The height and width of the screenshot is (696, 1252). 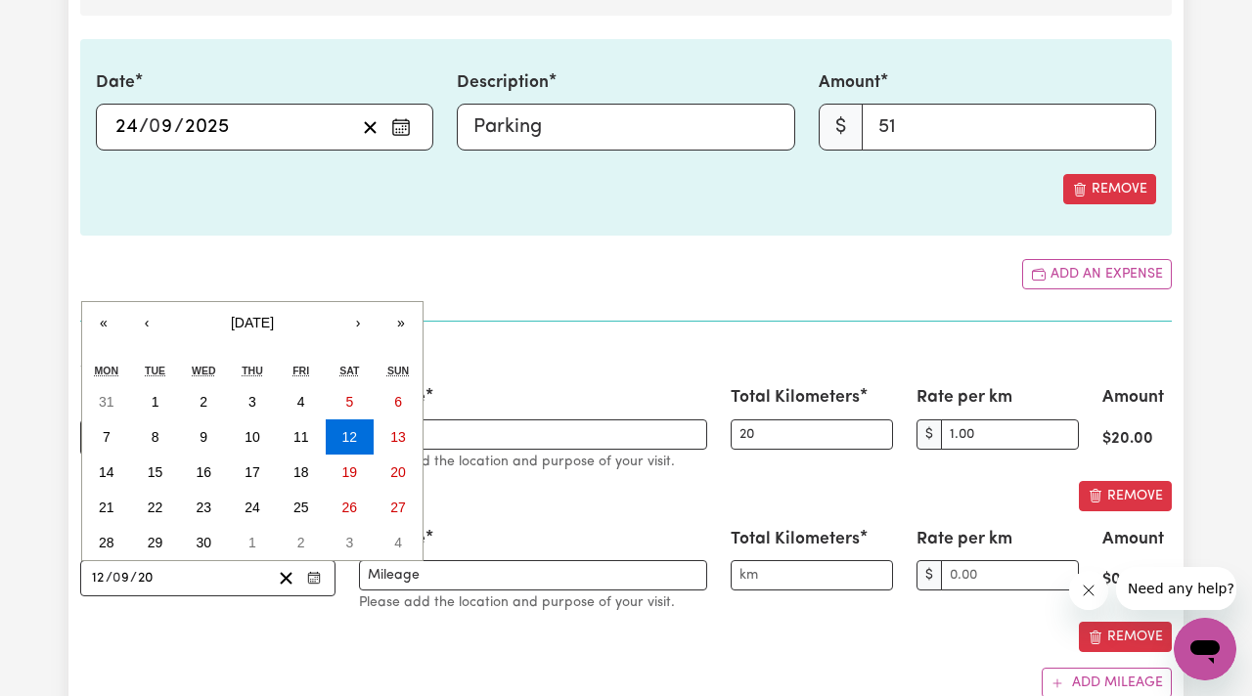 I want to click on abbr: 16 September 20, so click(x=203, y=472).